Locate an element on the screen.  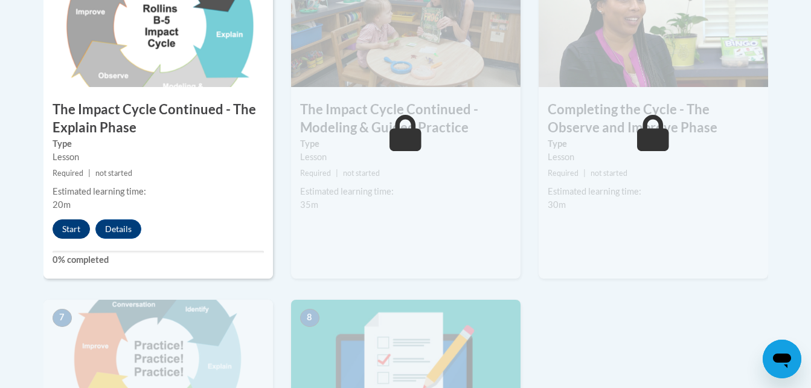
span: 8 is located at coordinates (310, 318).